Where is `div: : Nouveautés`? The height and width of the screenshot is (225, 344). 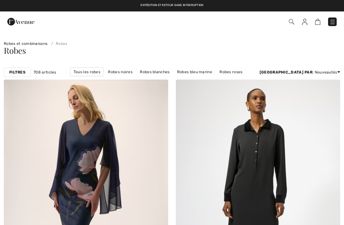
div: : Nouveautés is located at coordinates (300, 72).